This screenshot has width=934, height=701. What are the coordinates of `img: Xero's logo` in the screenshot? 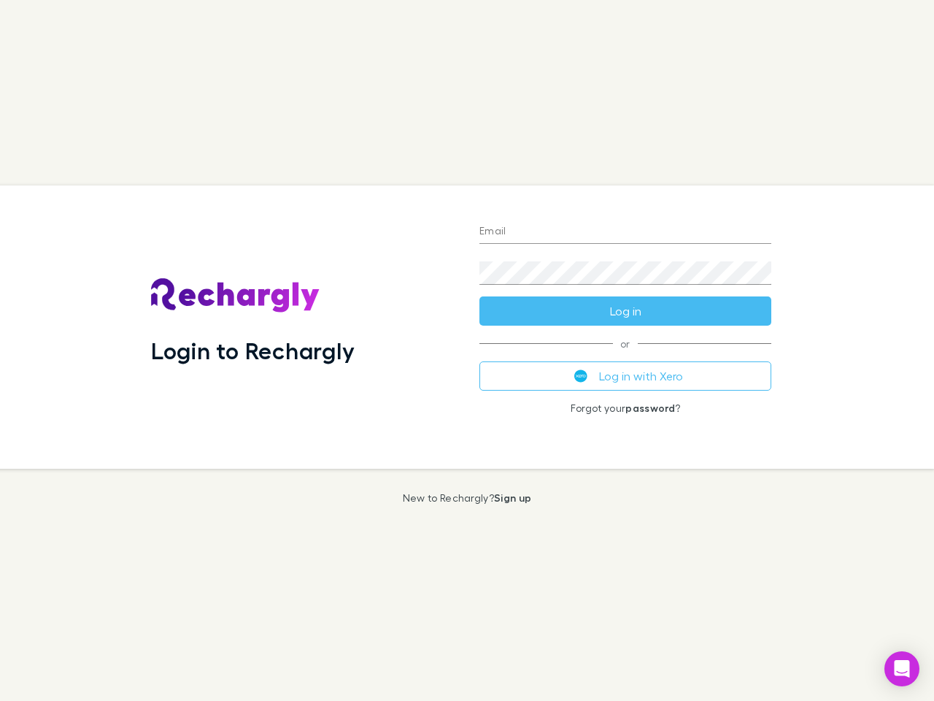 It's located at (581, 376).